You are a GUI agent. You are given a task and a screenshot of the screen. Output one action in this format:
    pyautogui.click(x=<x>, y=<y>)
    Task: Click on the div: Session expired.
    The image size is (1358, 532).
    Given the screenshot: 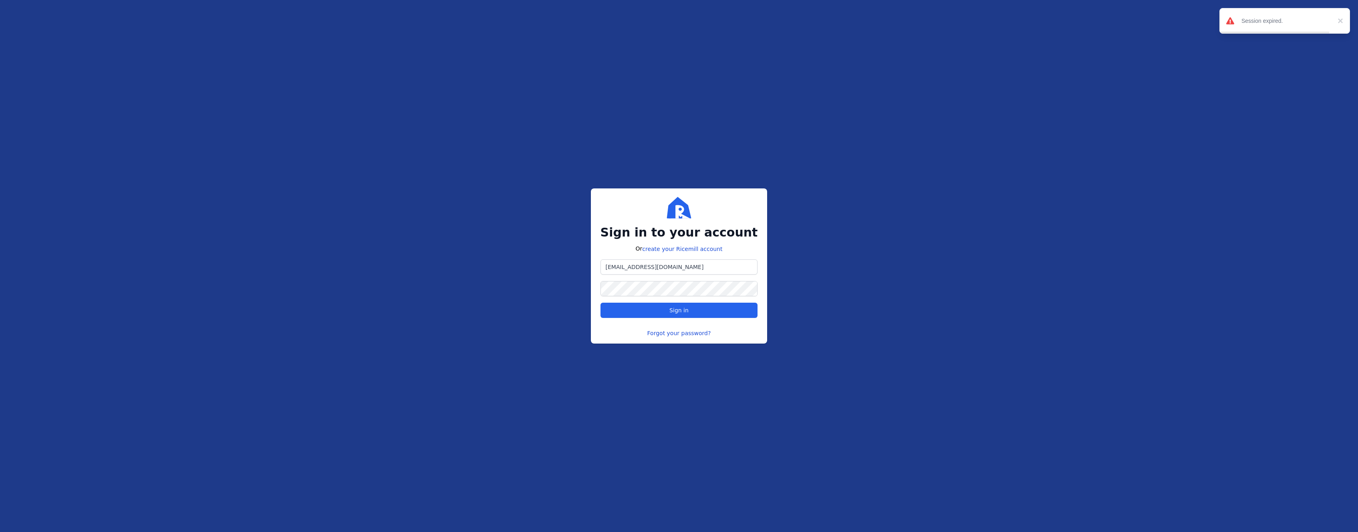 What is the action you would take?
    pyautogui.click(x=1287, y=21)
    